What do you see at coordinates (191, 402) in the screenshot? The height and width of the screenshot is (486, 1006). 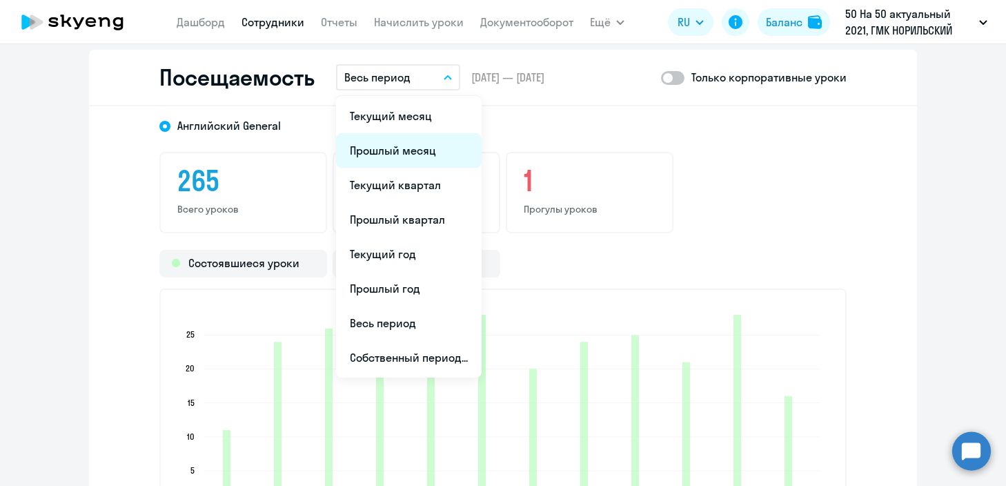 I see `text: 15` at bounding box center [191, 402].